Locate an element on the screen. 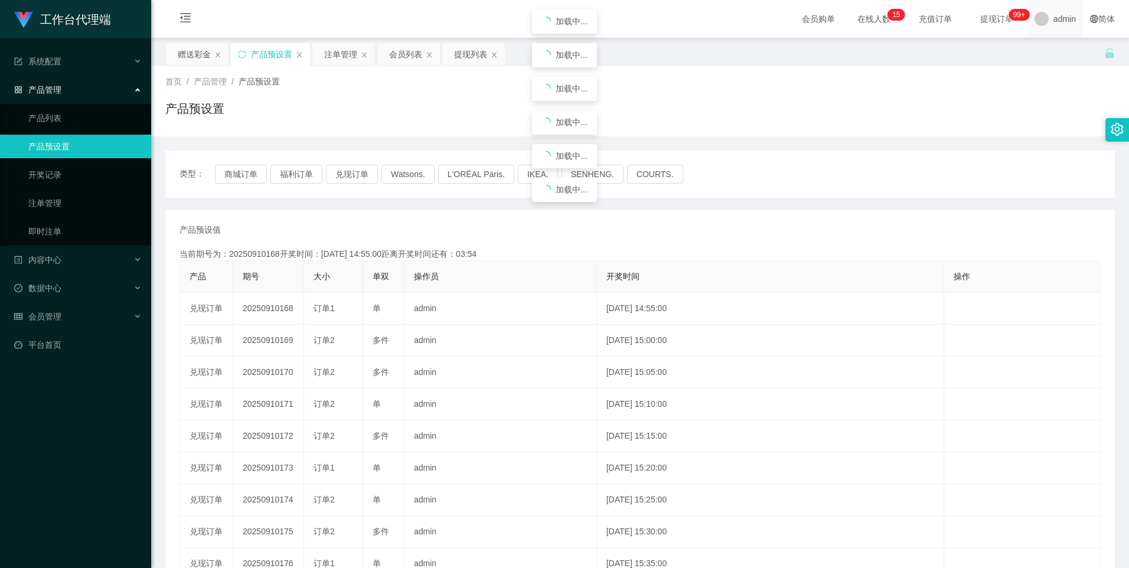  span: 类型： is located at coordinates (197, 174).